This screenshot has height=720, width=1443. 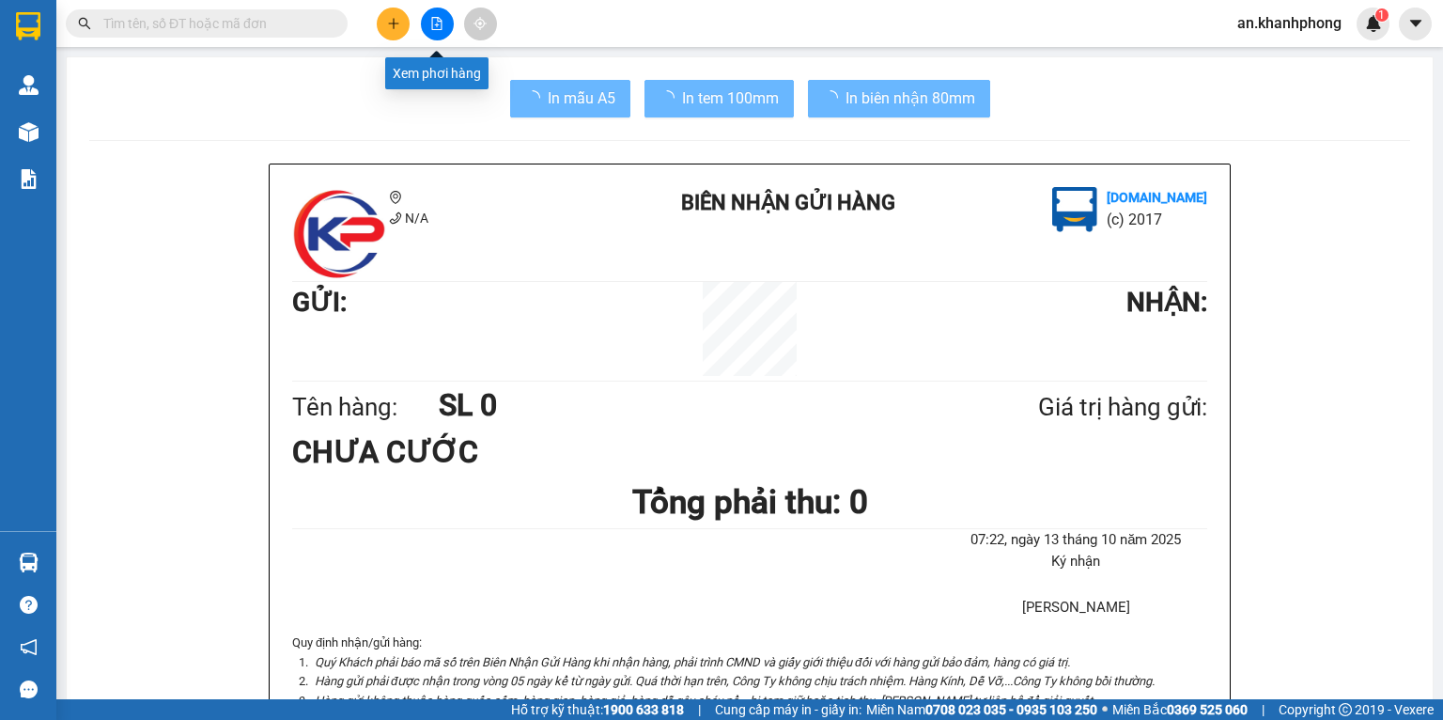 What do you see at coordinates (1167, 302) in the screenshot?
I see `b: NHẬN :` at bounding box center [1167, 302].